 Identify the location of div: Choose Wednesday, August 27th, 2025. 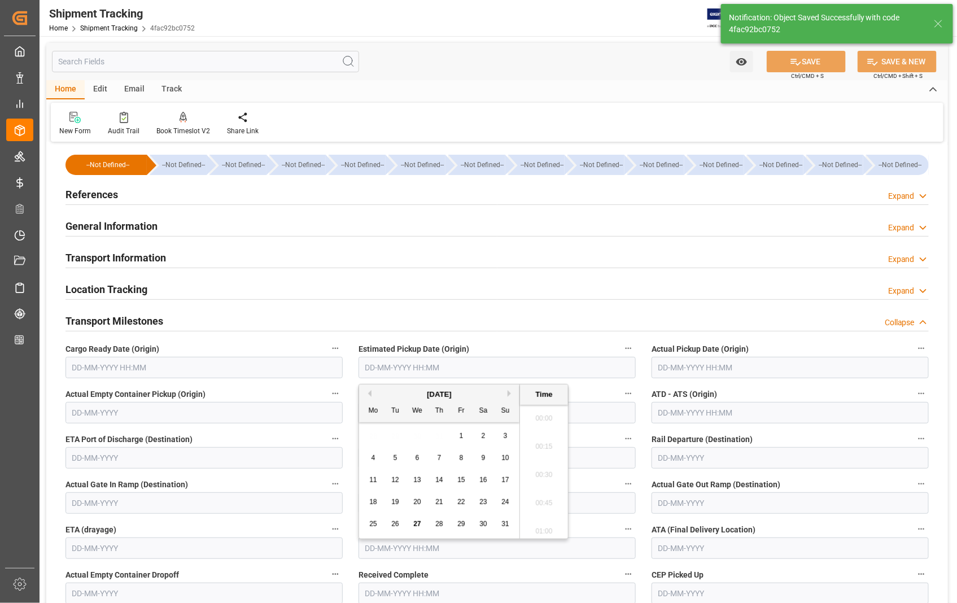
(417, 524).